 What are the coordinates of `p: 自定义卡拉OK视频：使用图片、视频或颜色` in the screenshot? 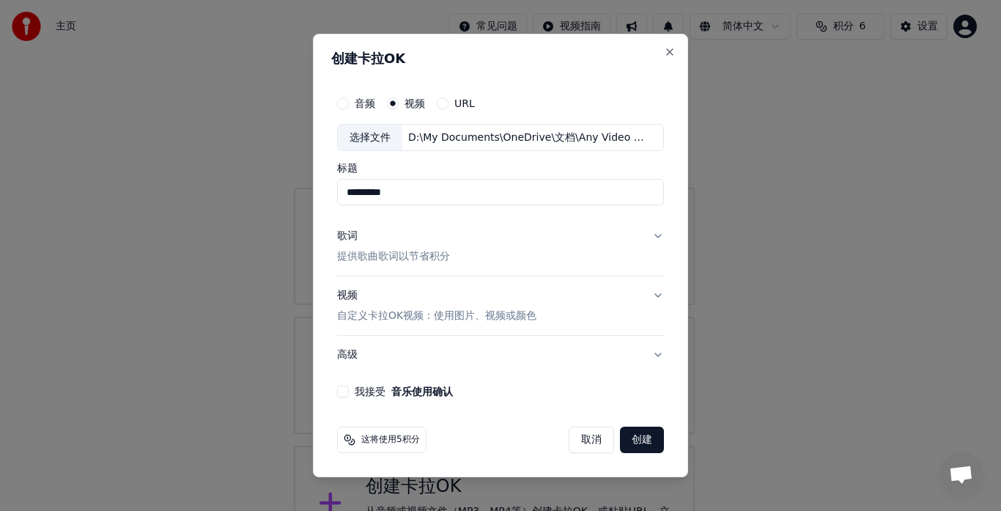 It's located at (437, 316).